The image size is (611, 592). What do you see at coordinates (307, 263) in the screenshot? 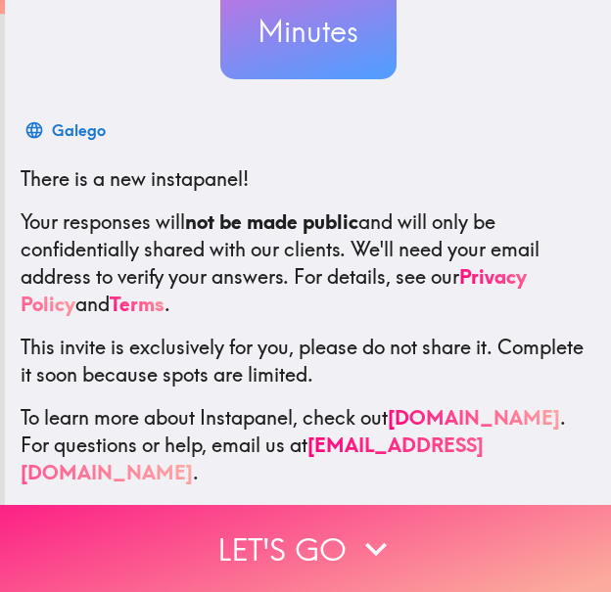
I see `p: Your responses will and will only be confidentially shared with our clients. We'll need your emai...` at bounding box center [307, 263].